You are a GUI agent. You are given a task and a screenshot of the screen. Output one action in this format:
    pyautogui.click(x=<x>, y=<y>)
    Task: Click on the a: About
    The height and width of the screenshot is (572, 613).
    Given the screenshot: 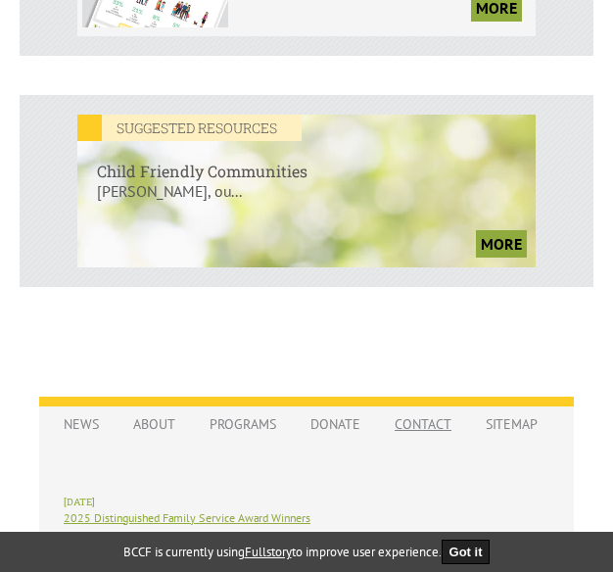 What is the action you would take?
    pyautogui.click(x=154, y=424)
    